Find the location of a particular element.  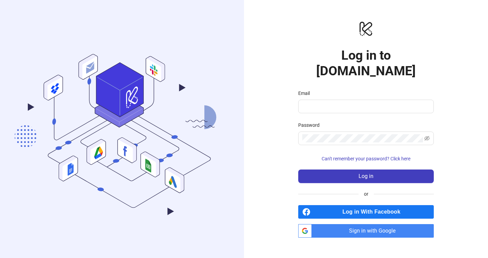

span: Log in is located at coordinates (366, 176).